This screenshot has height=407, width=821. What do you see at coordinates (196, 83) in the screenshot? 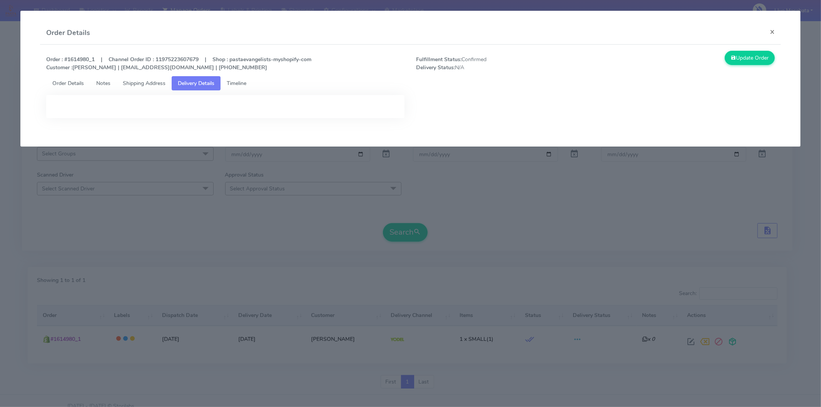
I see `span: Delivery Details` at bounding box center [196, 83].